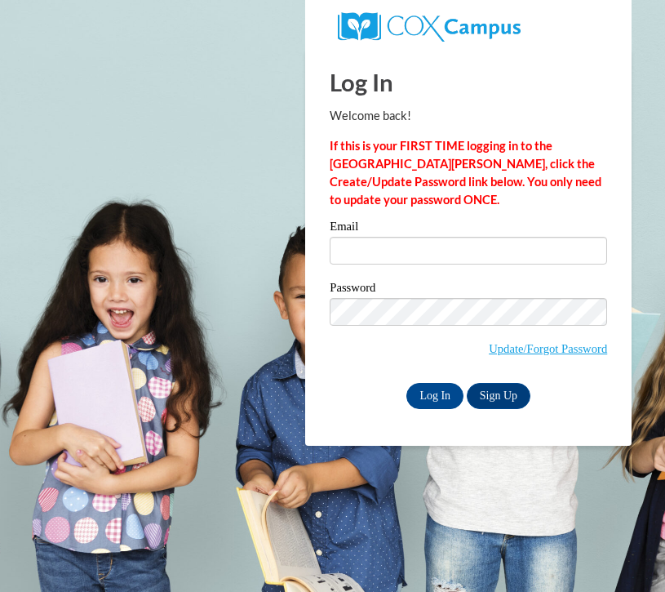  What do you see at coordinates (469, 116) in the screenshot?
I see `p: Welcome back!` at bounding box center [469, 116].